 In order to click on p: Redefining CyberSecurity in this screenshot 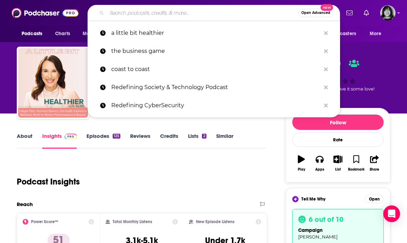, I will do `click(216, 106)`.